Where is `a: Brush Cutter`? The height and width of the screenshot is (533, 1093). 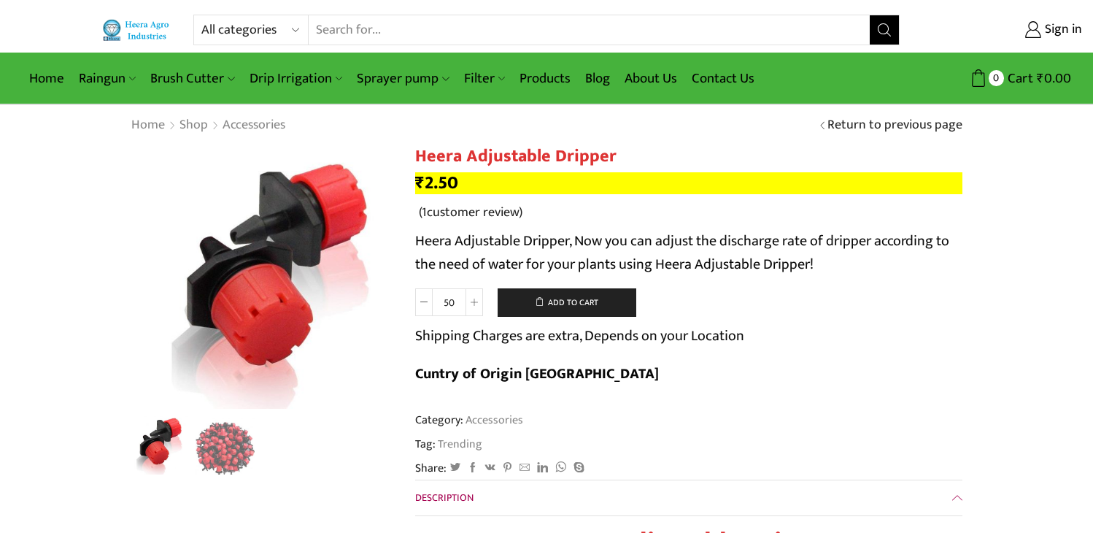 a: Brush Cutter is located at coordinates (192, 78).